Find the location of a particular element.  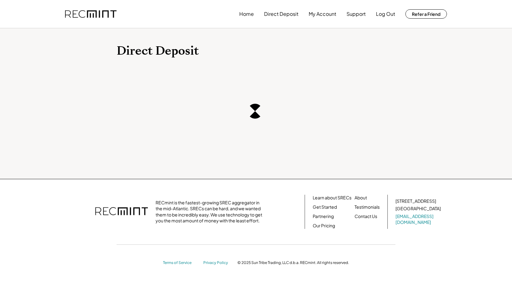

a: Learn about SRECs is located at coordinates (332, 198).